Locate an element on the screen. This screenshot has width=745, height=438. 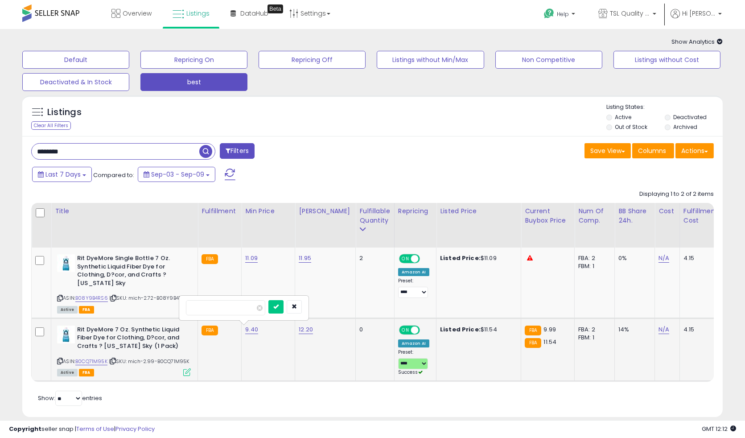
div: Fulfillable Quantity is located at coordinates (375, 216).